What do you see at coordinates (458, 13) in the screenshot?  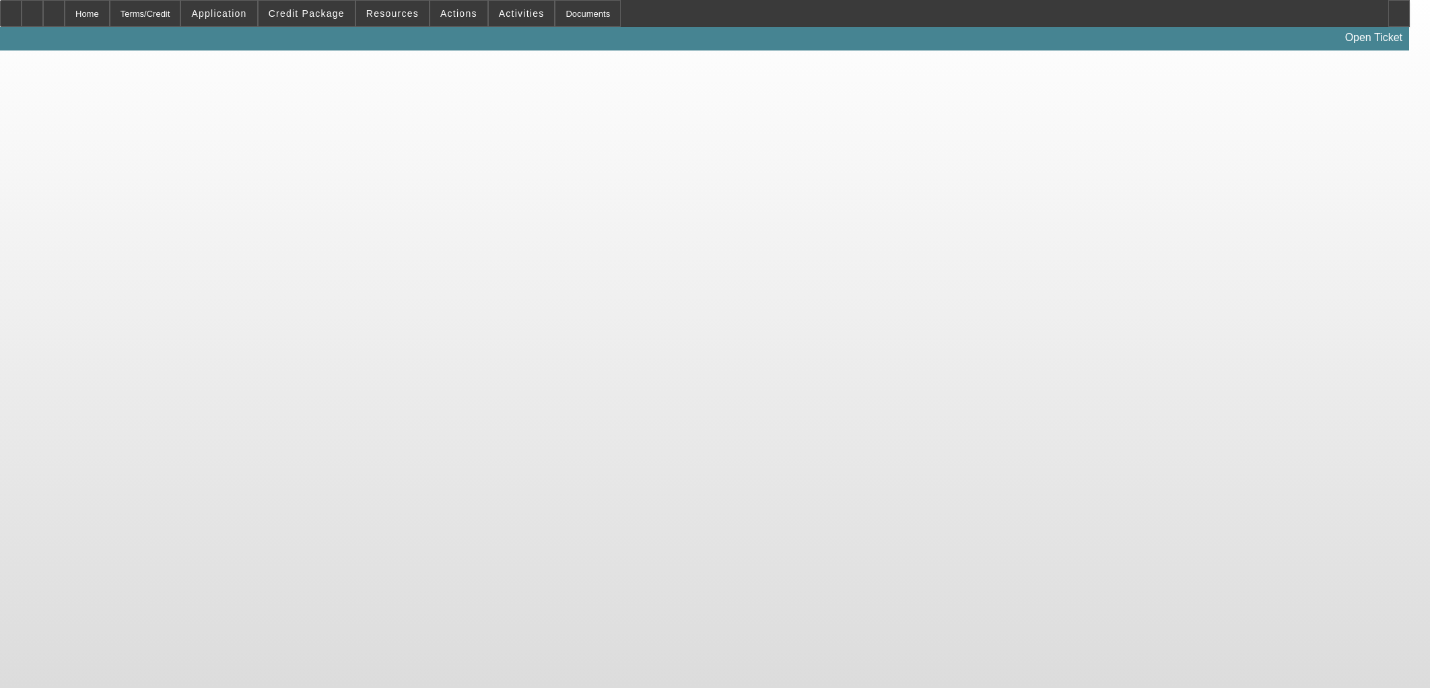 I see `span: Actions` at bounding box center [458, 13].